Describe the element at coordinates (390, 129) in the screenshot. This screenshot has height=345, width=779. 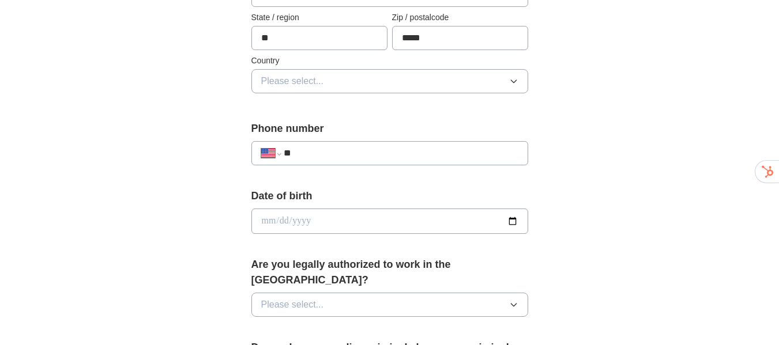
I see `label: Phone number` at that location.